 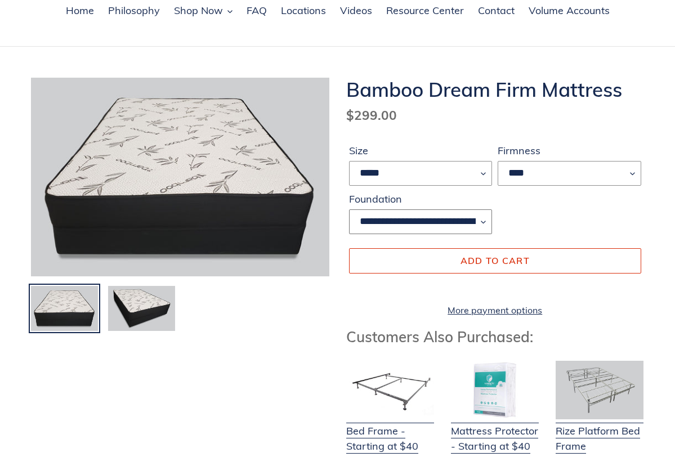 What do you see at coordinates (356, 11) in the screenshot?
I see `span: Videos` at bounding box center [356, 11].